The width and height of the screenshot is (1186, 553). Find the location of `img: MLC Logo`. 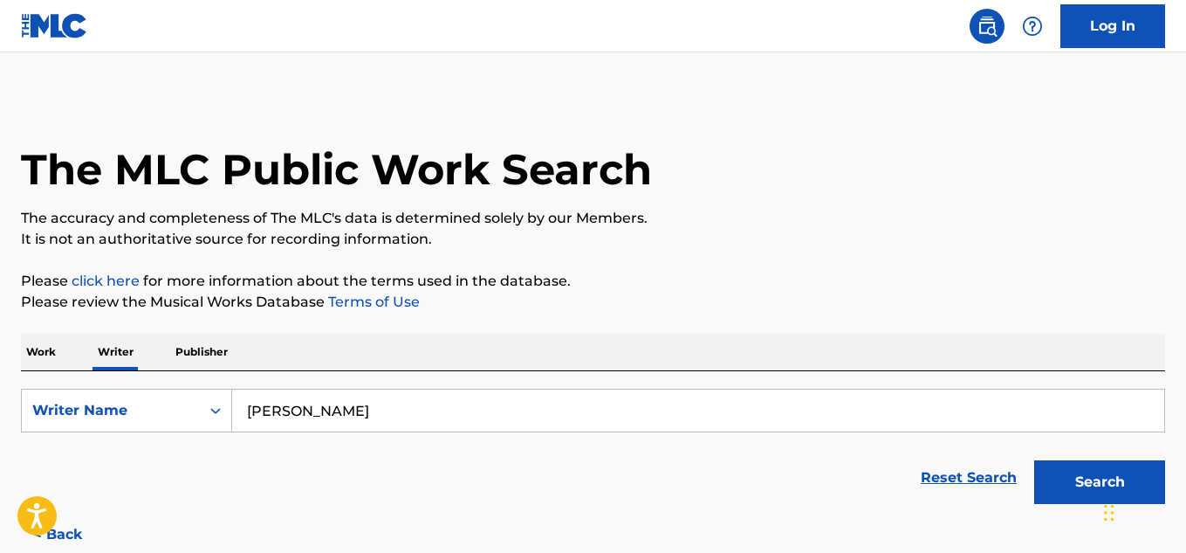

img: MLC Logo is located at coordinates (54, 25).